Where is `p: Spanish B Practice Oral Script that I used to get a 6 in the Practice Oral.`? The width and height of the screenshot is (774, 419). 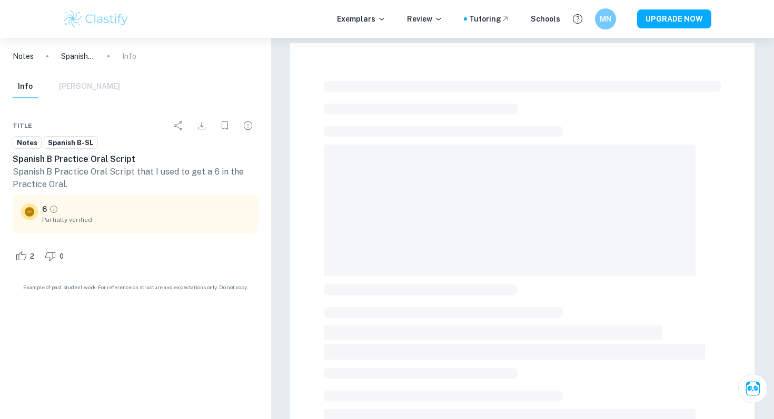
p: Spanish B Practice Oral Script that I used to get a 6 in the Practice Oral. is located at coordinates (135, 178).